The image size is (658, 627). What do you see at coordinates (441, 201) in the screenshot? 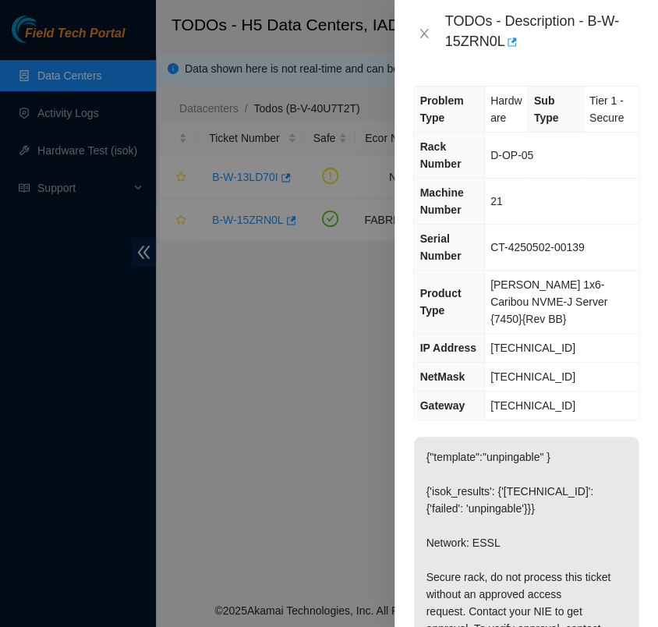
I see `span: Machine Number` at bounding box center [441, 201].